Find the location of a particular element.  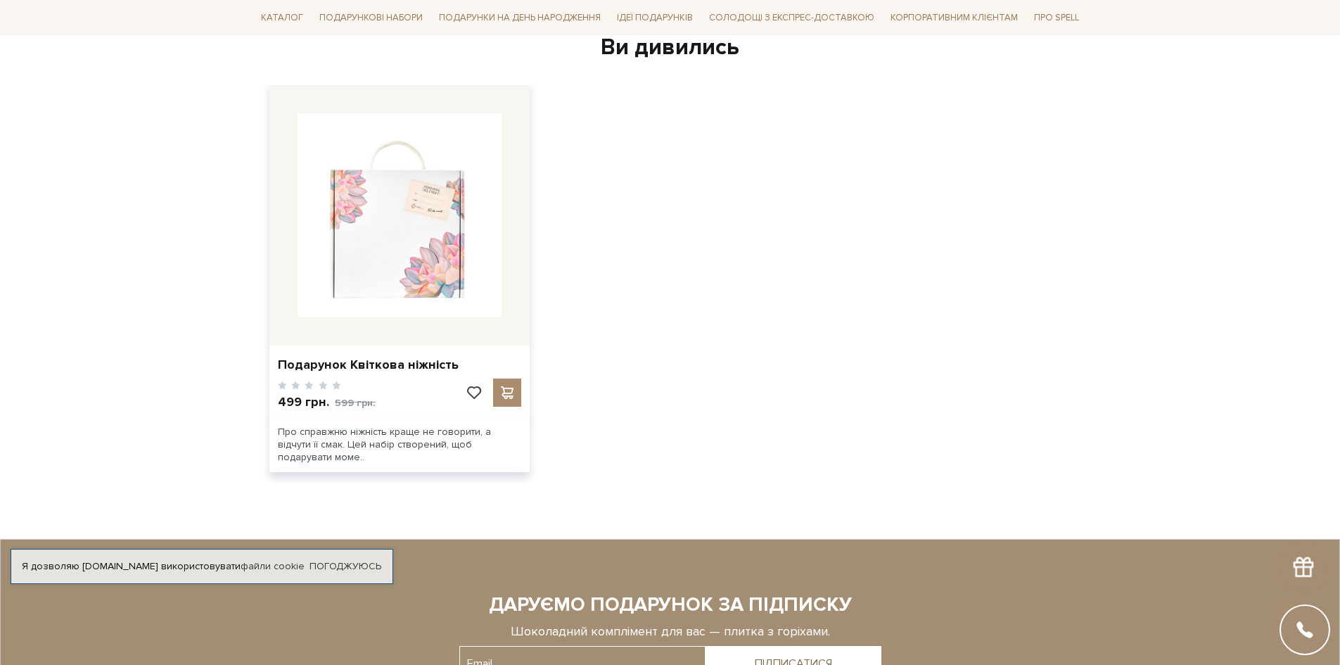

p: 499 грн. is located at coordinates (327, 403).